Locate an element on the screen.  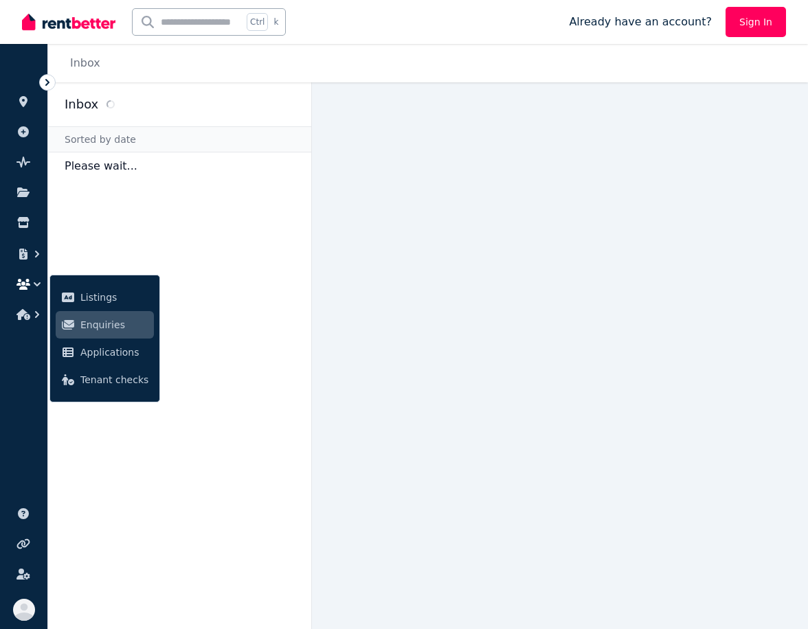
a: Inbox is located at coordinates (85, 63).